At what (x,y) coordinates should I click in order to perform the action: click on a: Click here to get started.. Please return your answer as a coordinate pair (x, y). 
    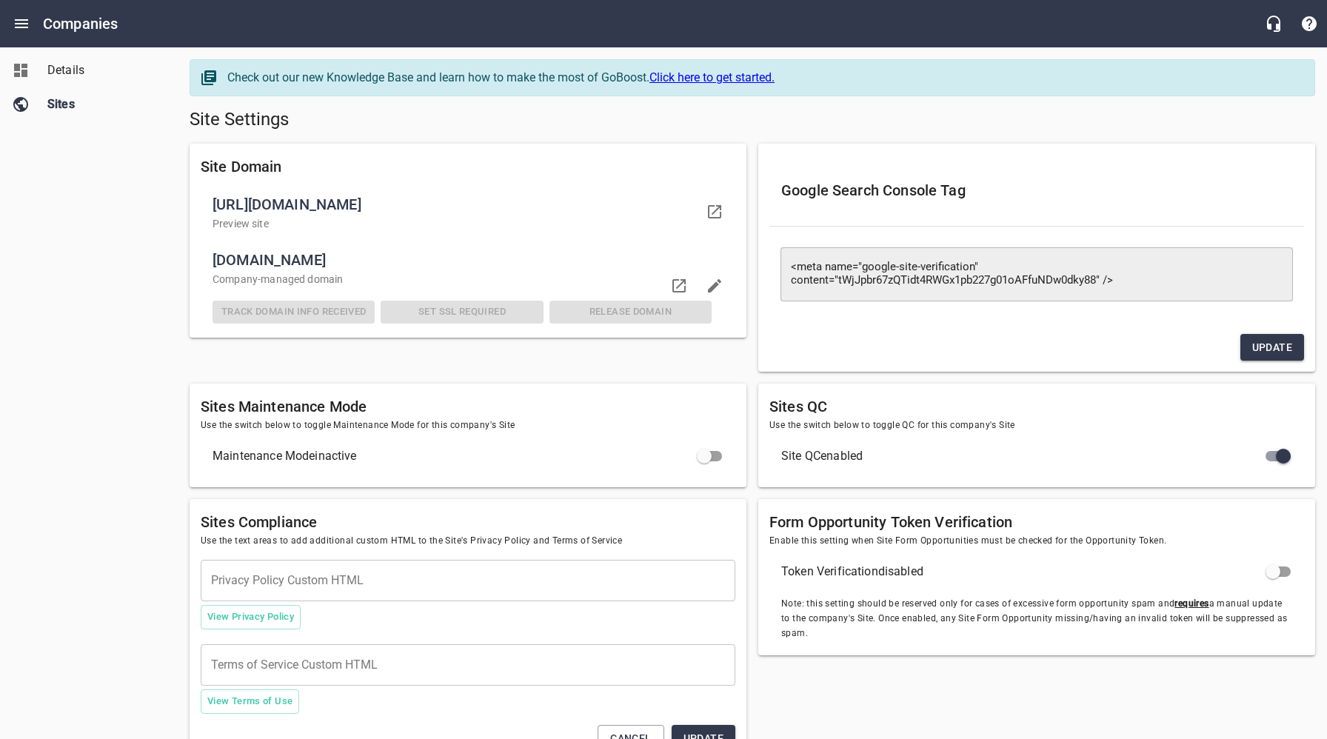
    Looking at the image, I should click on (712, 77).